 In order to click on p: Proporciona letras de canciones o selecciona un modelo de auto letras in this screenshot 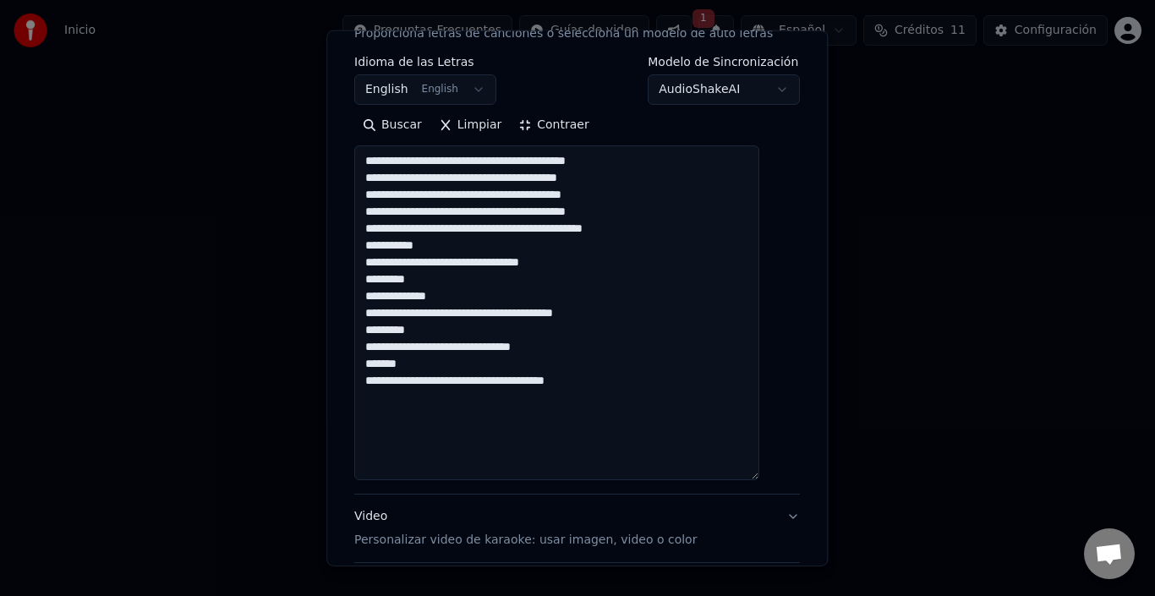, I will do `click(563, 34)`.